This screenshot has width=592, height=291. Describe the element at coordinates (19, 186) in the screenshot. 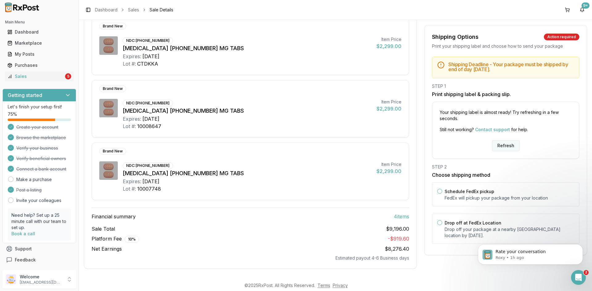

I see `span: Terrible` at that location.